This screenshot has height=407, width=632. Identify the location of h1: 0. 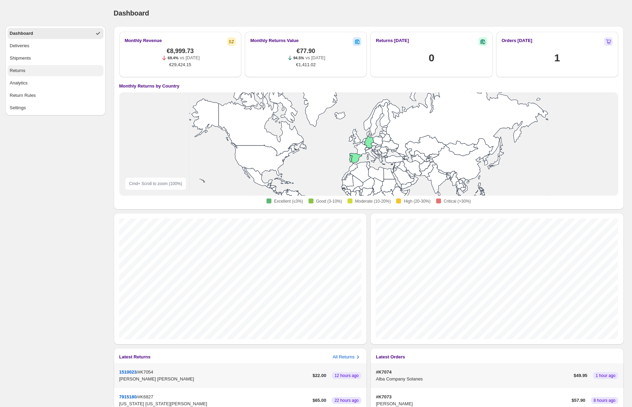
(431, 58).